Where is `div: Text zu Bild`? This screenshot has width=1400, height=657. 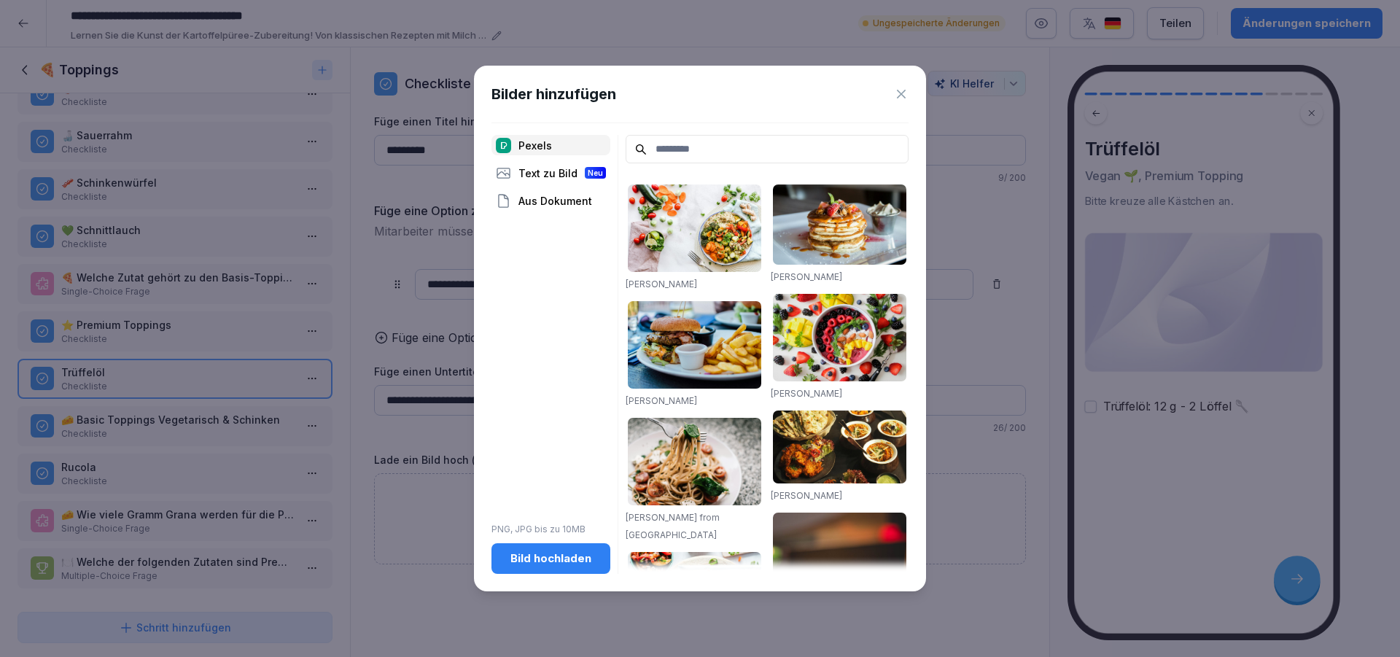 div: Text zu Bild is located at coordinates (550, 173).